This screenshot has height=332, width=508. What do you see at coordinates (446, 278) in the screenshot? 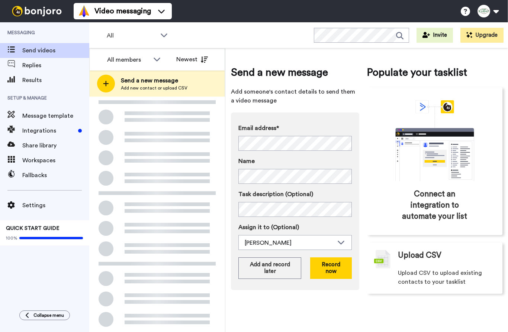
I see `span: Upload CSV to upload existing contacts to your tasklist` at bounding box center [446, 278].